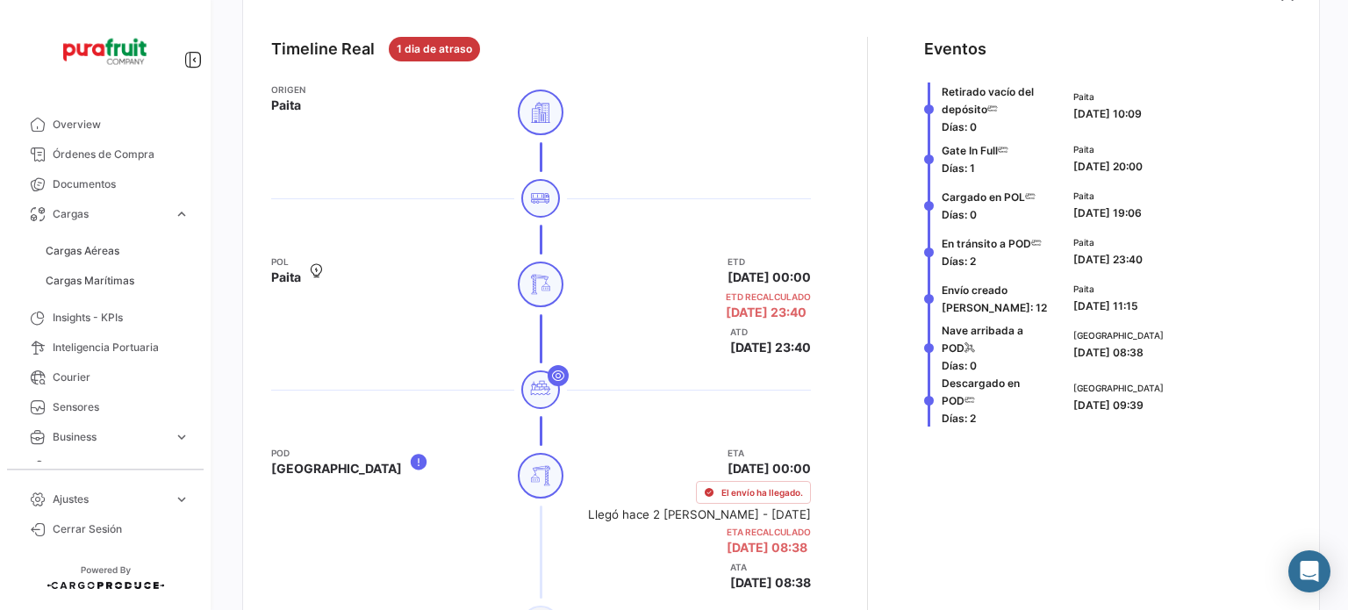  Describe the element at coordinates (121, 529) in the screenshot. I see `span: Cerrar Sesión` at that location.